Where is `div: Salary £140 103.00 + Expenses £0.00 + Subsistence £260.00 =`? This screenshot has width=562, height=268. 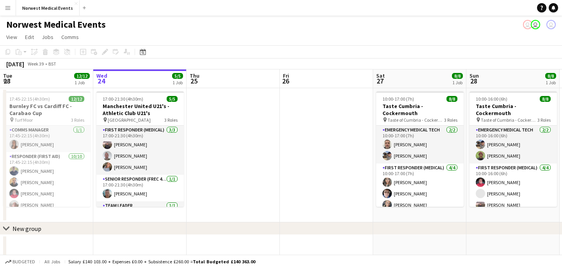
div: Salary £140 103.00 + Expenses £0.00 + Subsistence £260.00 = is located at coordinates (162, 262).